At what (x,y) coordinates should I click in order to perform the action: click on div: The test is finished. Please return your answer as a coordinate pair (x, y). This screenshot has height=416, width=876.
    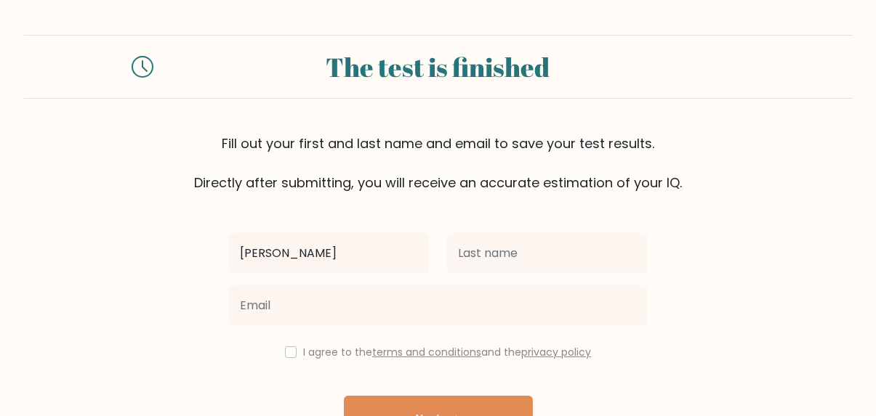
    Looking at the image, I should click on (438, 67).